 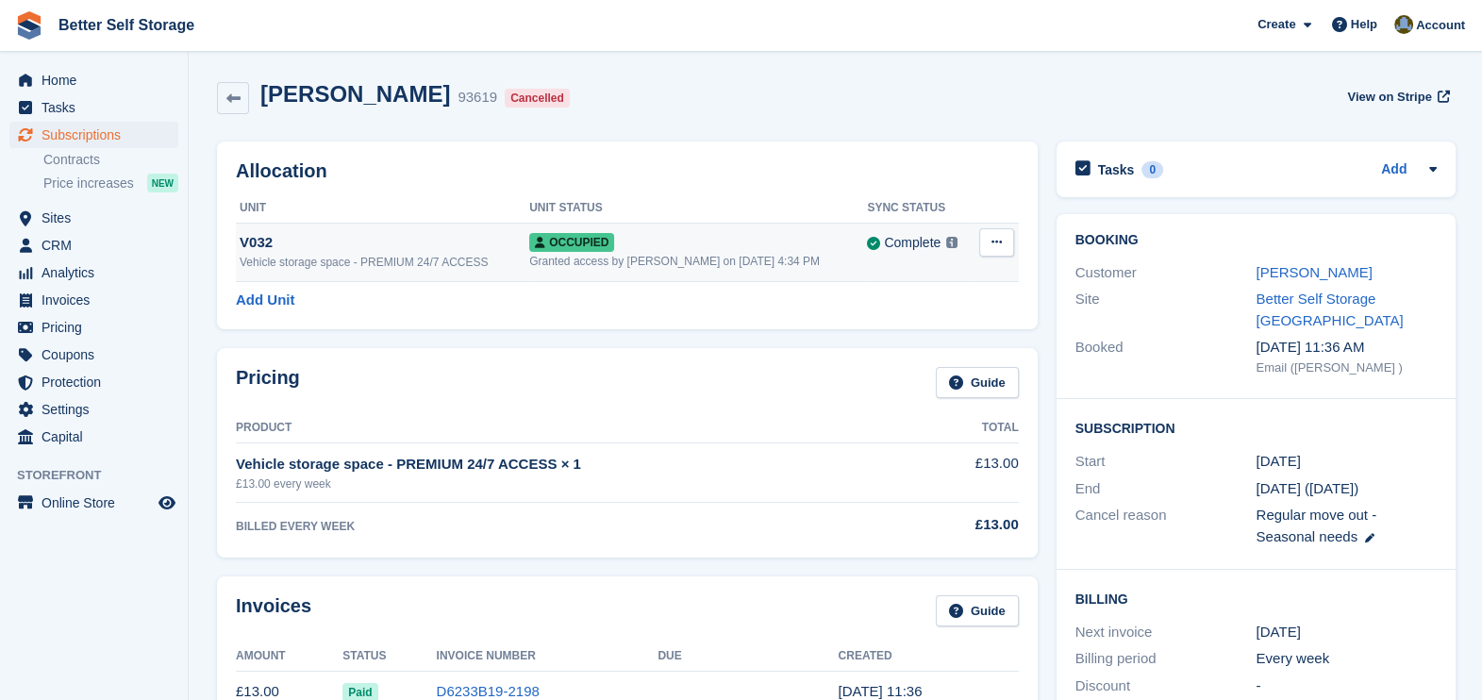 I want to click on div: 93619, so click(x=477, y=97).